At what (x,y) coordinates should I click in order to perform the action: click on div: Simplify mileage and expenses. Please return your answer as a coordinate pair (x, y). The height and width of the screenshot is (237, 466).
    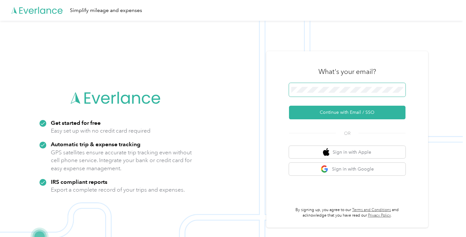
    Looking at the image, I should click on (106, 10).